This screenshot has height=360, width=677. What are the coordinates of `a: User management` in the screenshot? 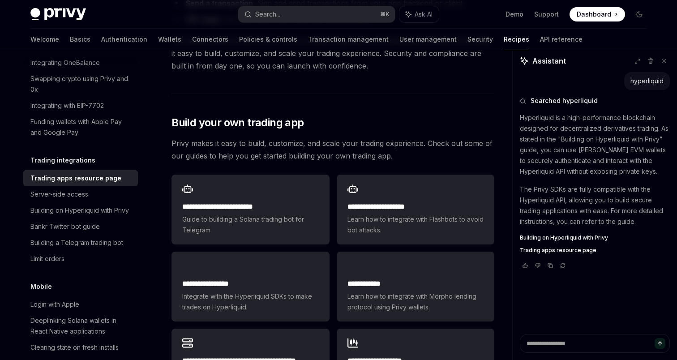 It's located at (428, 39).